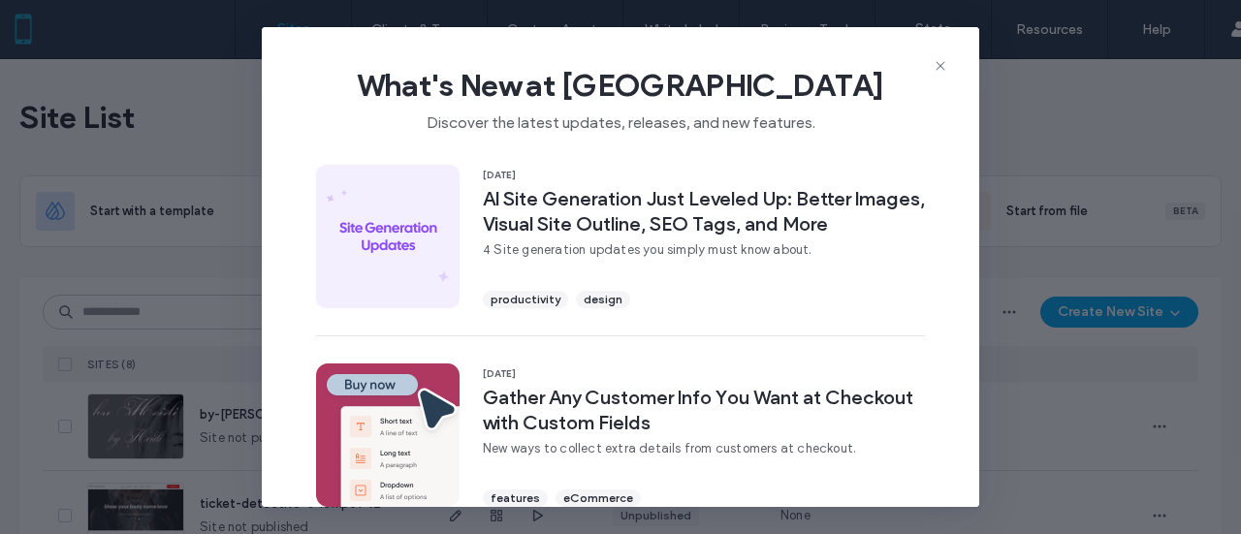 The width and height of the screenshot is (1241, 534). What do you see at coordinates (526, 300) in the screenshot?
I see `span: productivity` at bounding box center [526, 300].